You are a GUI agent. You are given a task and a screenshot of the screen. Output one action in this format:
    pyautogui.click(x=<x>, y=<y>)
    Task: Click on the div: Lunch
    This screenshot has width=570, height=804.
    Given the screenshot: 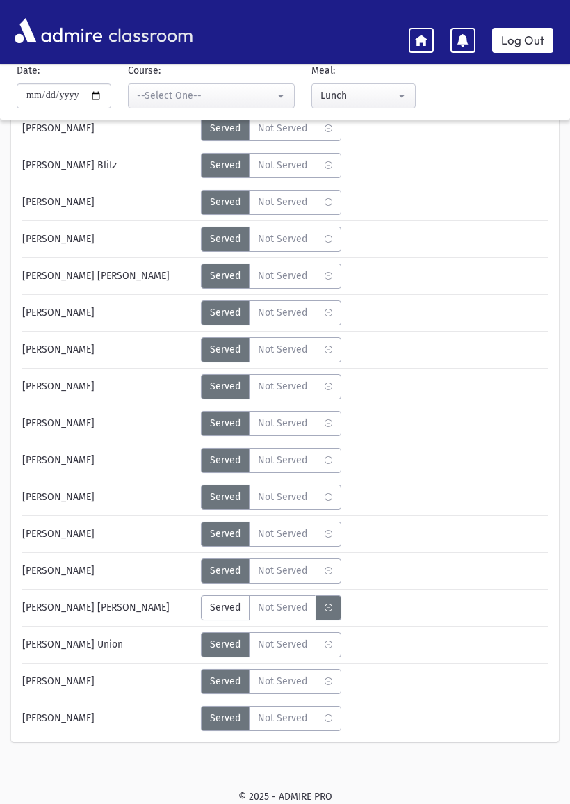 What is the action you would take?
    pyautogui.click(x=358, y=95)
    